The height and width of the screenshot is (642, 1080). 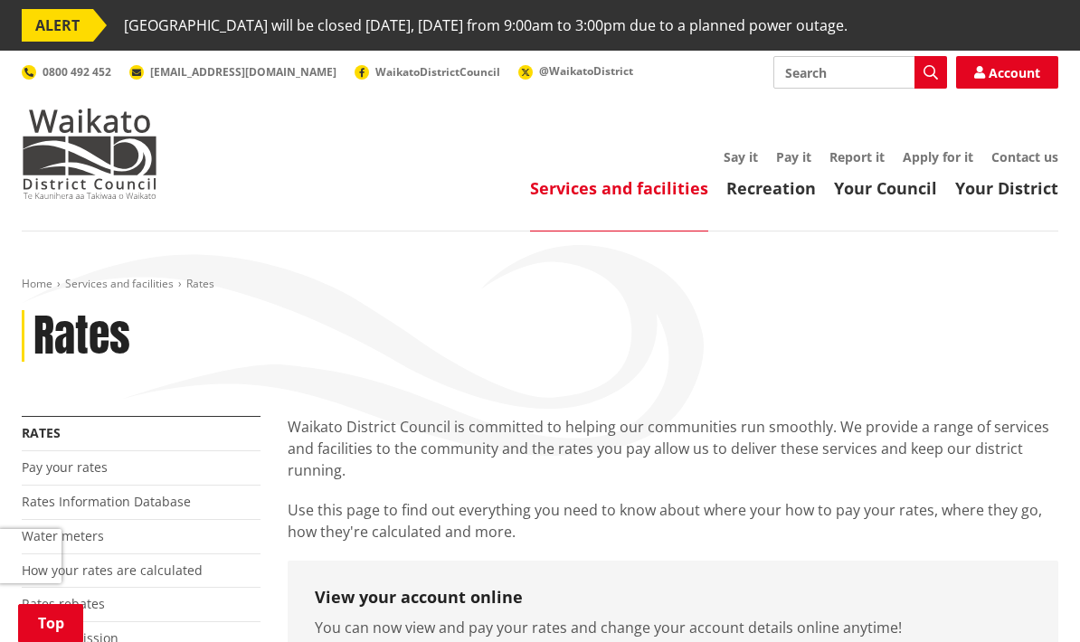 What do you see at coordinates (112, 570) in the screenshot?
I see `a: How your rates are calculated` at bounding box center [112, 570].